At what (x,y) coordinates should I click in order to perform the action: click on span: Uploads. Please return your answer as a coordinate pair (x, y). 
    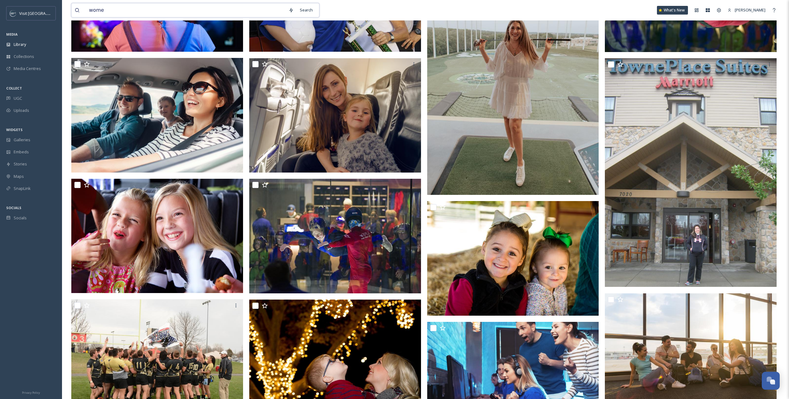
    Looking at the image, I should click on (21, 110).